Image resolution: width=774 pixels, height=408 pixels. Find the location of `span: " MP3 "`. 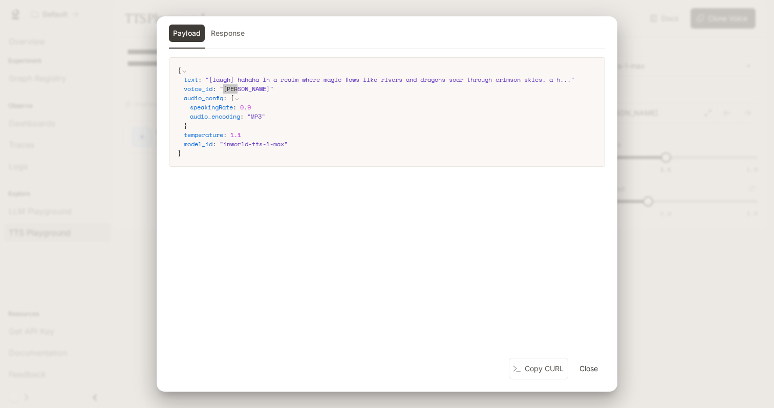

span: " MP3 " is located at coordinates (256, 116).